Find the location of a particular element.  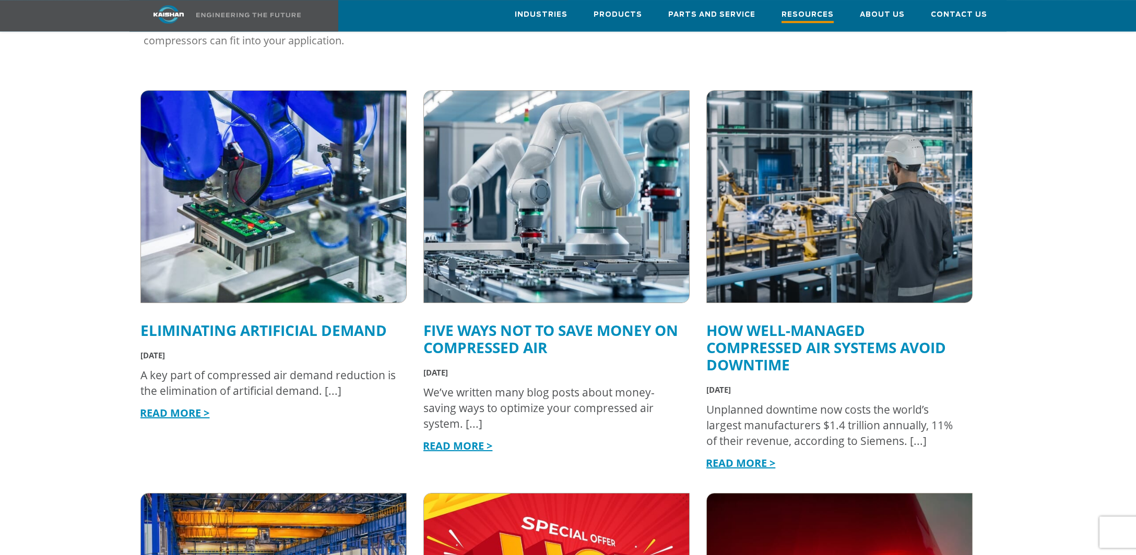

img: Compressed air system filters is located at coordinates (273, 197).